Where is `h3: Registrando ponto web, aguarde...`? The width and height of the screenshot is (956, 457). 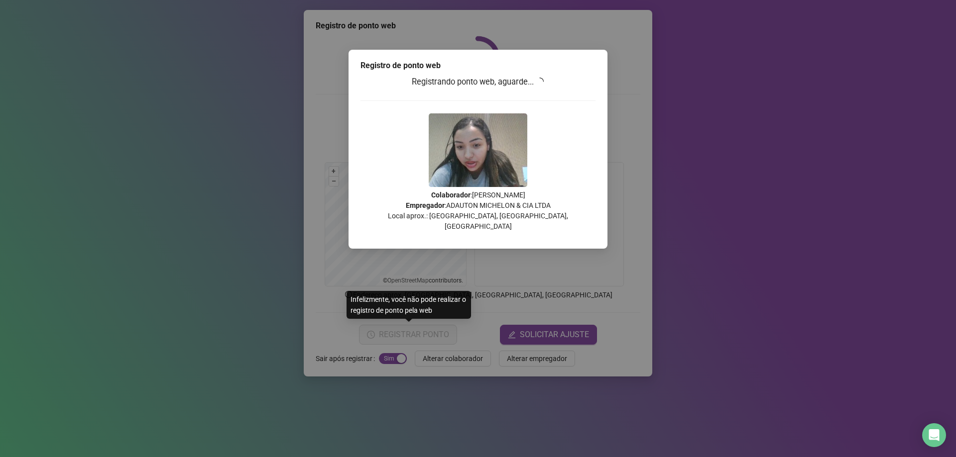 h3: Registrando ponto web, aguarde... is located at coordinates (478, 82).